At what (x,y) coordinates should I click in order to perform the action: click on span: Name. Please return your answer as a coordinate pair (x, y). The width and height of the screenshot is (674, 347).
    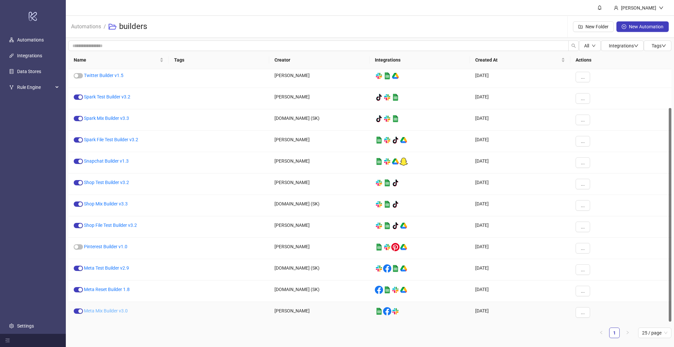
    Looking at the image, I should click on (116, 60).